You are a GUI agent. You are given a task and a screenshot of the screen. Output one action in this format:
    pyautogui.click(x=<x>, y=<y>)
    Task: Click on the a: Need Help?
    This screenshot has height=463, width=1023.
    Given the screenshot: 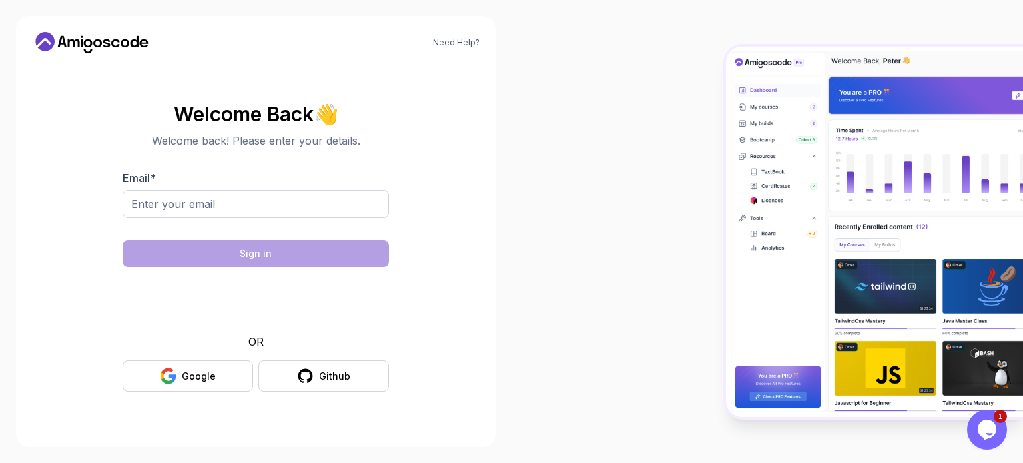 What is the action you would take?
    pyautogui.click(x=456, y=43)
    